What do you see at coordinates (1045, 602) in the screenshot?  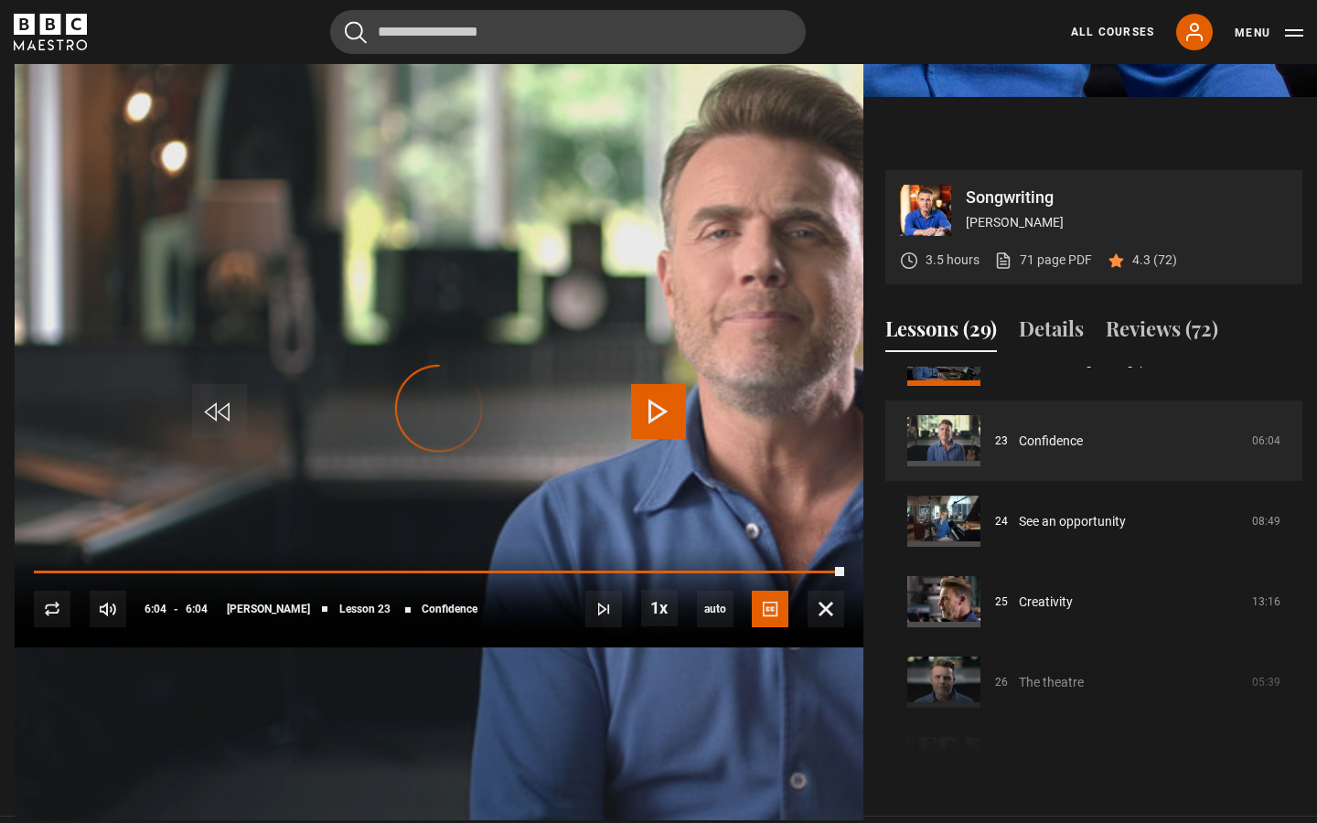 I see `a: Creativity` at bounding box center [1045, 602].